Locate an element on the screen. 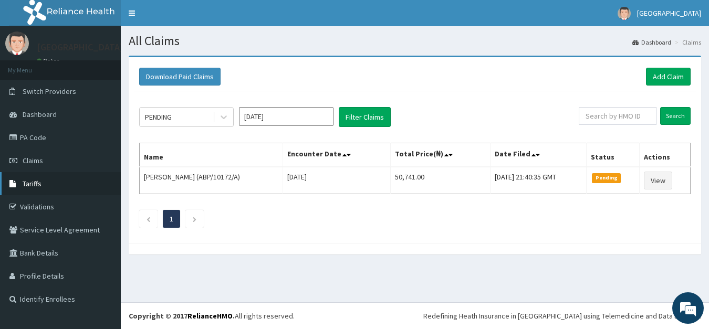 This screenshot has width=709, height=329. a: Previous page is located at coordinates (148, 219).